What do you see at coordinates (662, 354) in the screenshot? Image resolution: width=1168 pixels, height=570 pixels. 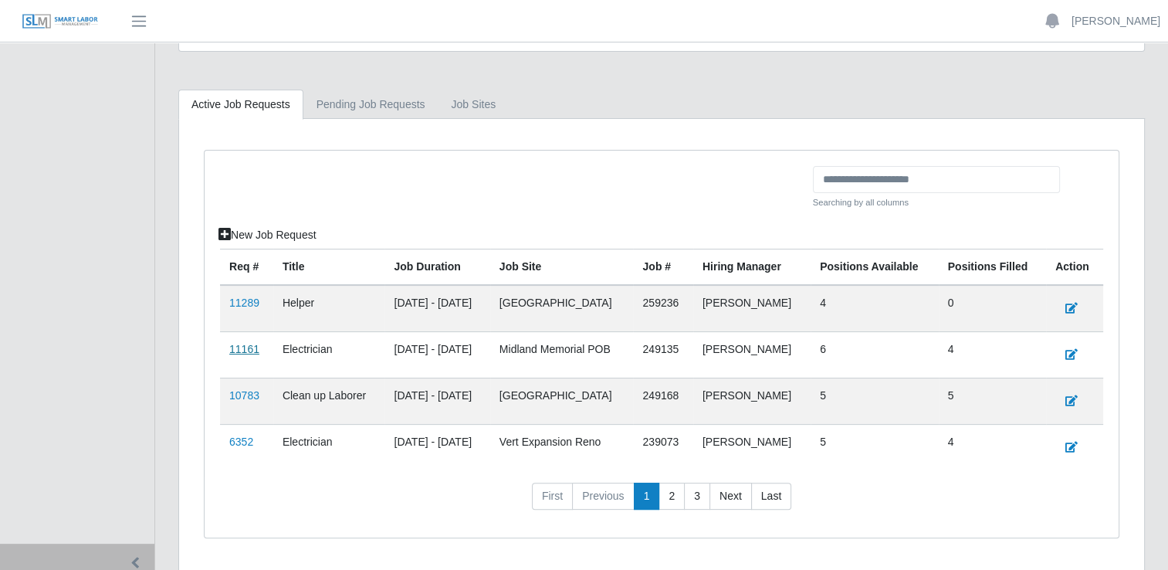 I see `td: 249135` at bounding box center [662, 354].